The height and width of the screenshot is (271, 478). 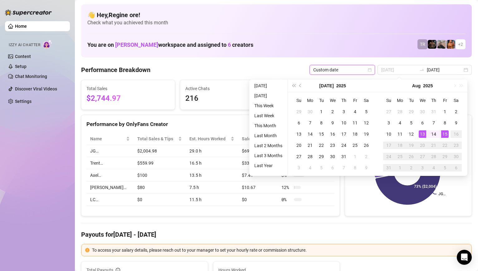 What do you see at coordinates (341, 86) in the screenshot?
I see `button: Choose a year` at bounding box center [341, 86].